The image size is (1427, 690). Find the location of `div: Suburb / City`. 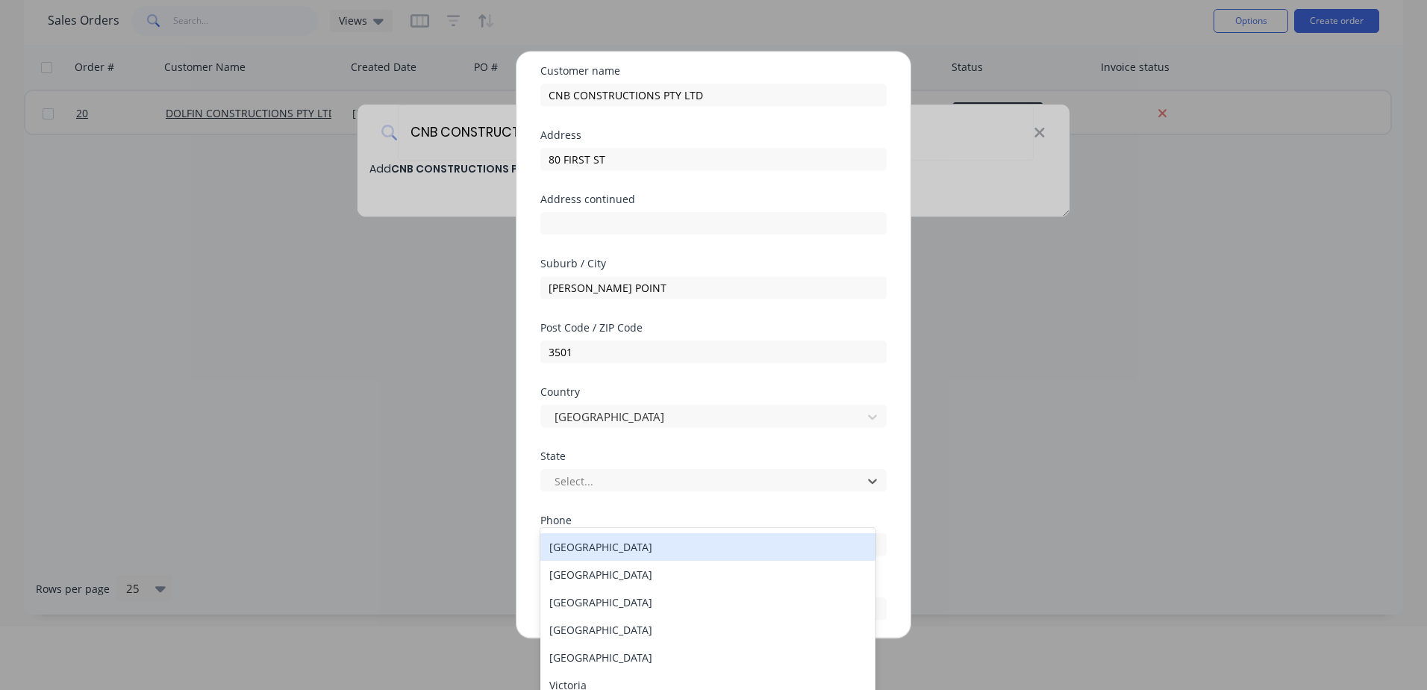

div: Suburb / City is located at coordinates (714, 264).